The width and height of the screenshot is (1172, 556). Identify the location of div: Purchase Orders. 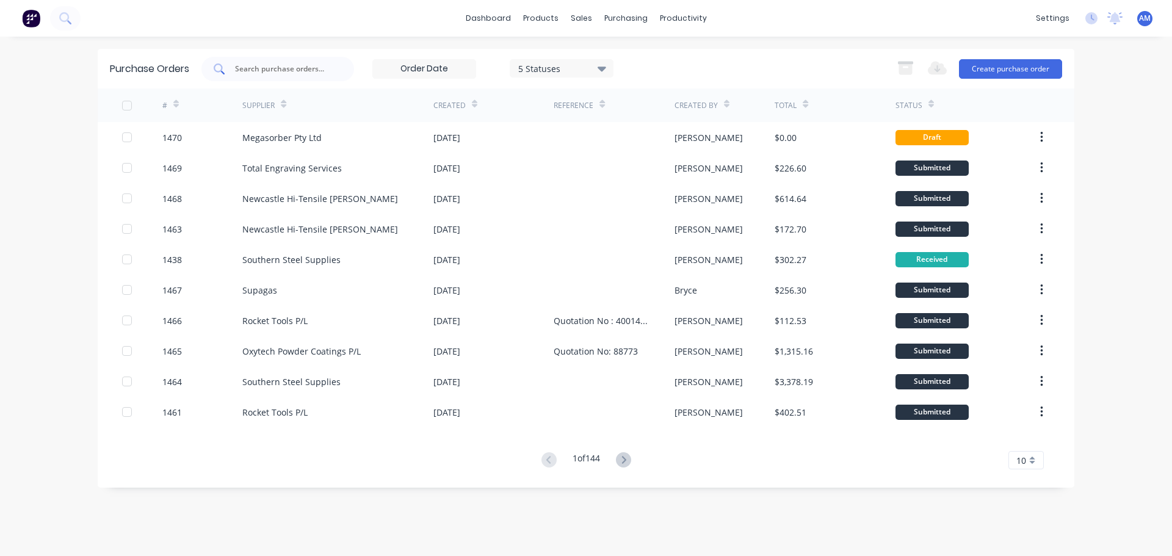
(150, 69).